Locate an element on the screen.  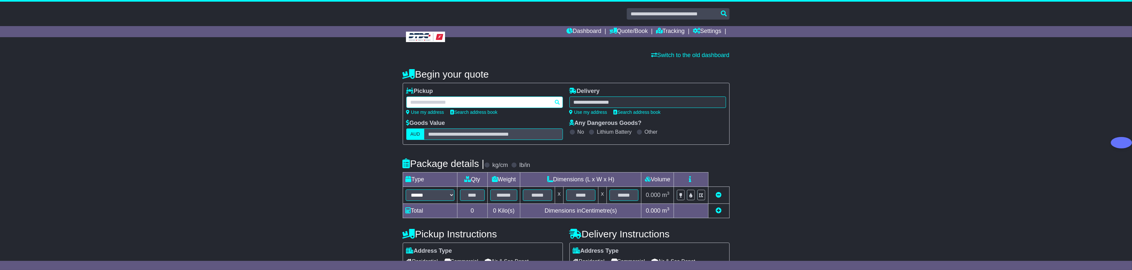
a: Add new item is located at coordinates (719, 210).